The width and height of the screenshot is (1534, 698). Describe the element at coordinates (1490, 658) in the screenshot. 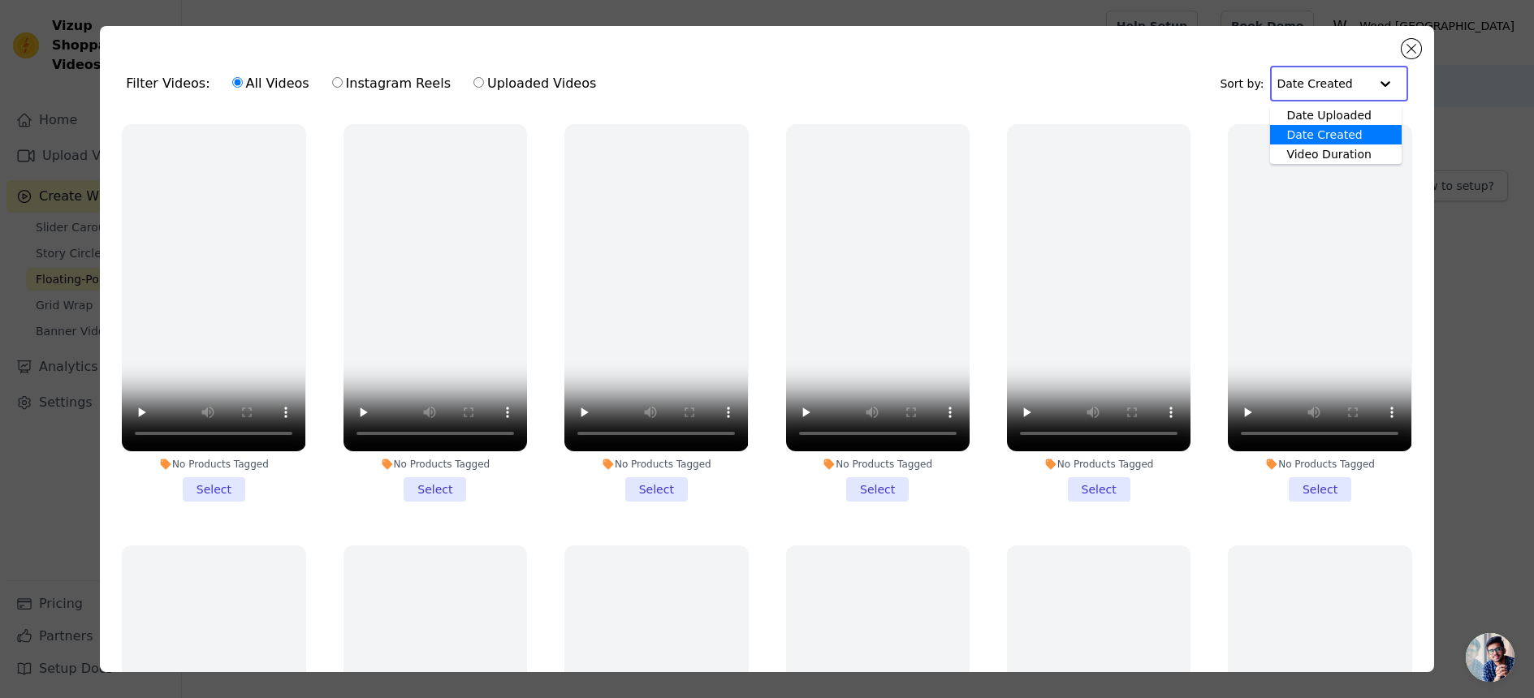

I see `div: Open chat` at that location.